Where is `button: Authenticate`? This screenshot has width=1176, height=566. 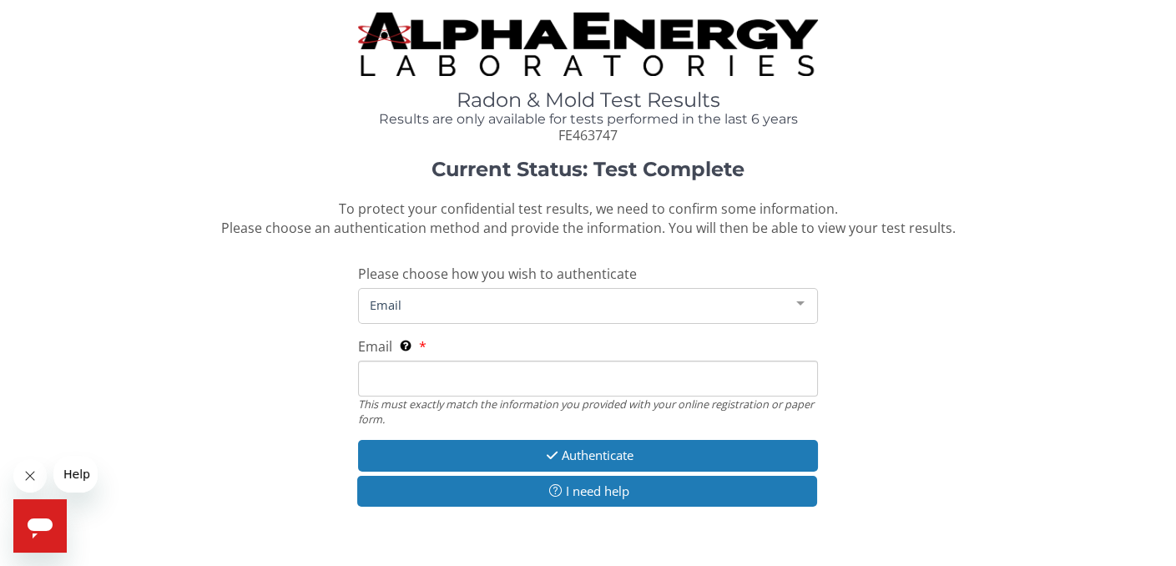 button: Authenticate is located at coordinates (588, 455).